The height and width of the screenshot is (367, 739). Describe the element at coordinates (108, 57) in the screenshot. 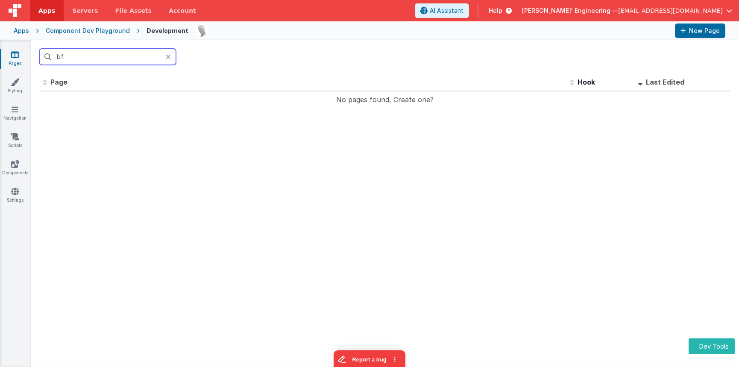

I see `input: Search pages, id's ...` at that location.